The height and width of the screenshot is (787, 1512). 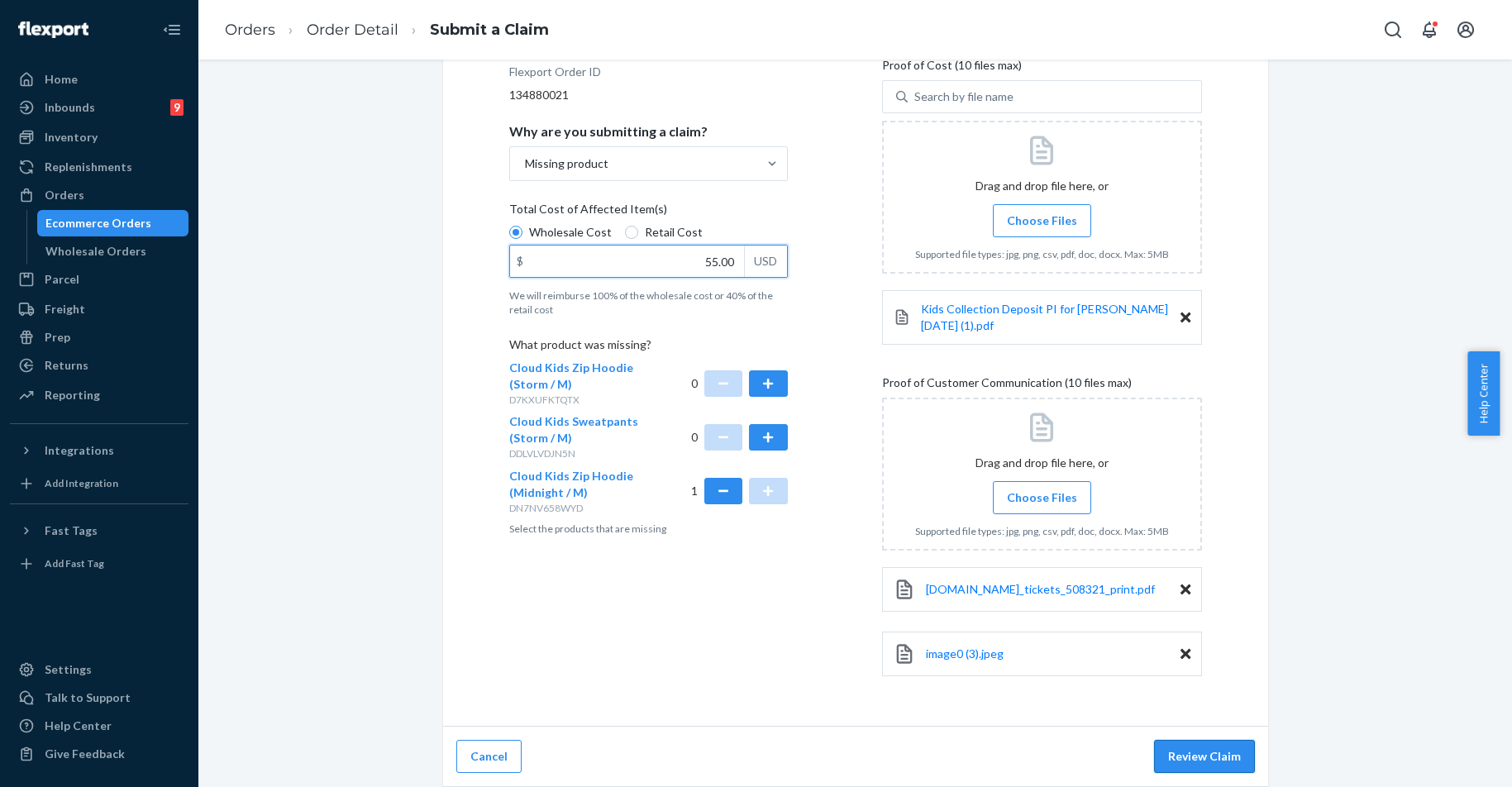 What do you see at coordinates (100, 726) in the screenshot?
I see `a: Help Center` at bounding box center [100, 726].